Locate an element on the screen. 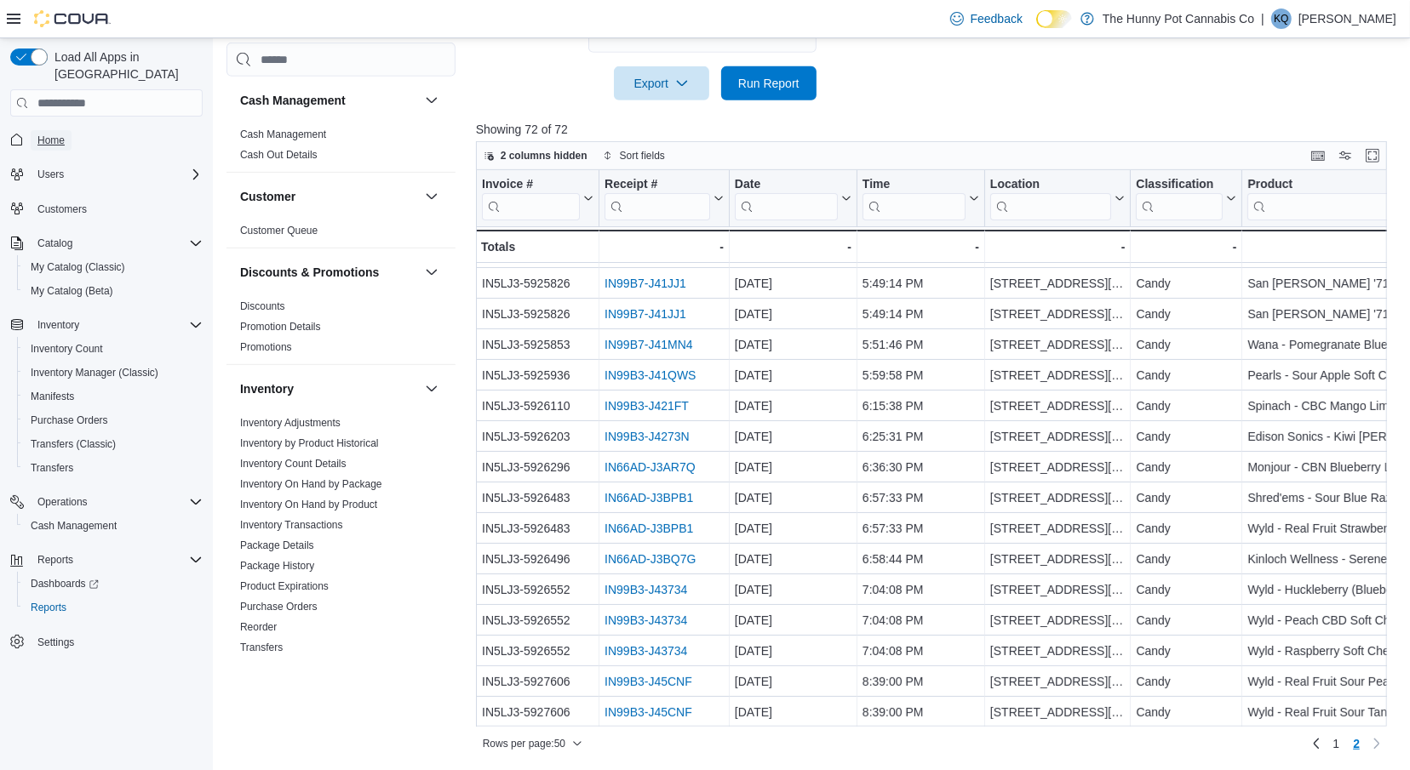  span: Transfers is located at coordinates (113, 468).